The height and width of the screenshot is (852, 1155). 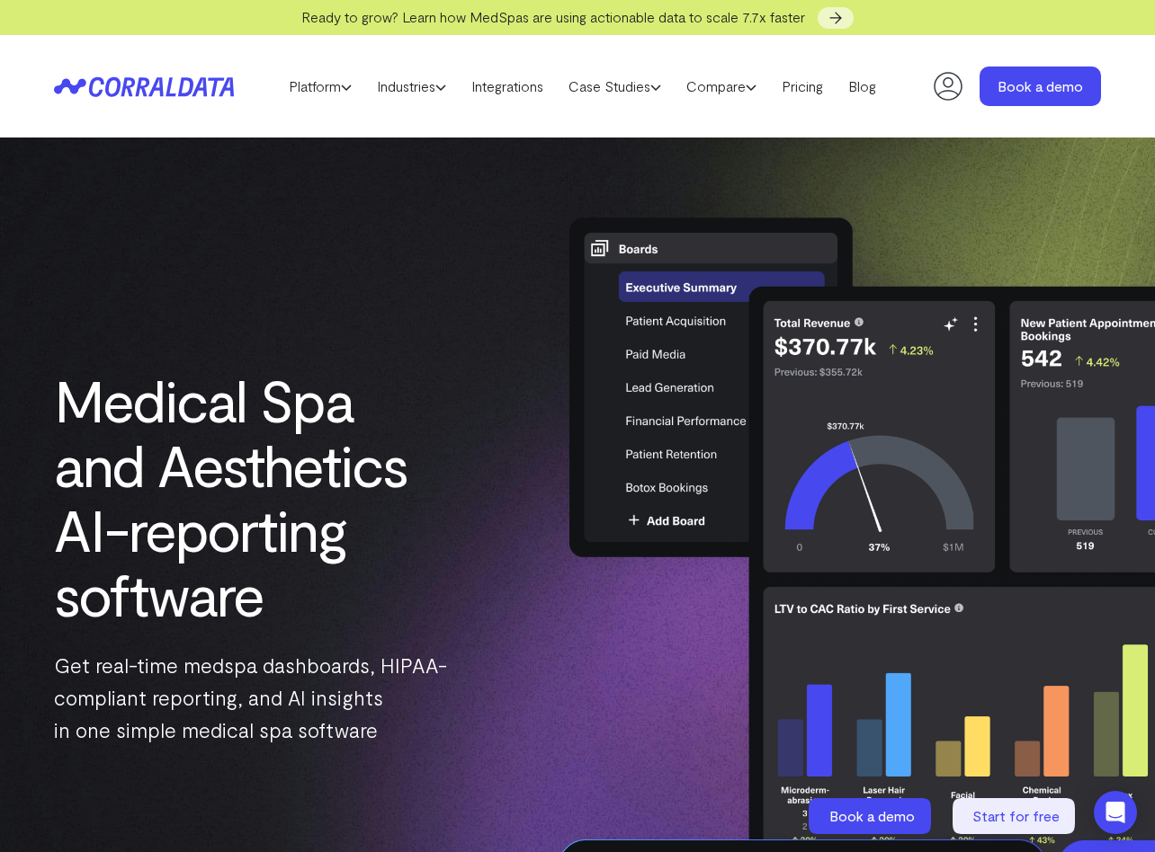 I want to click on a: Industries, so click(x=411, y=86).